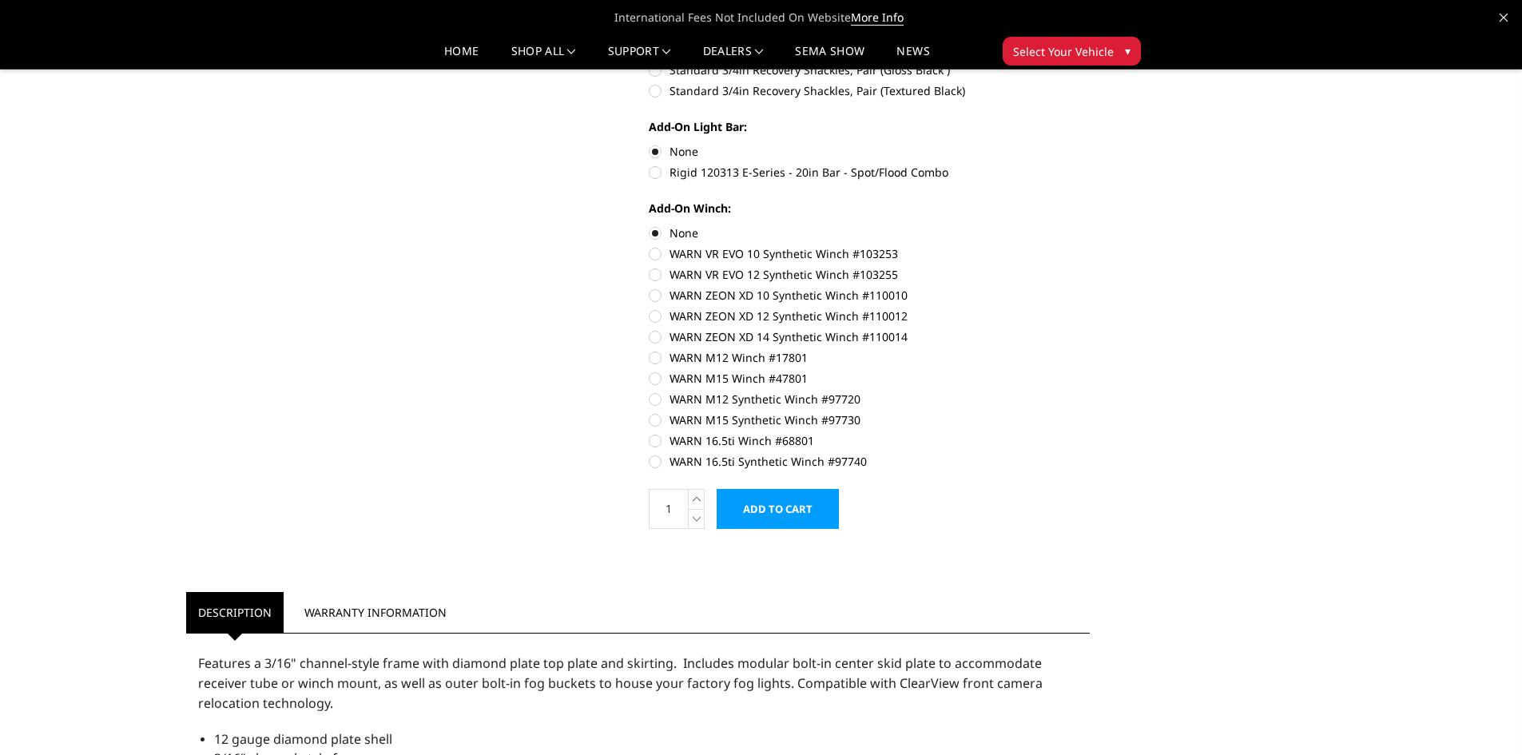 This screenshot has height=755, width=1522. I want to click on div: Chat Widget, so click(1482, 717).